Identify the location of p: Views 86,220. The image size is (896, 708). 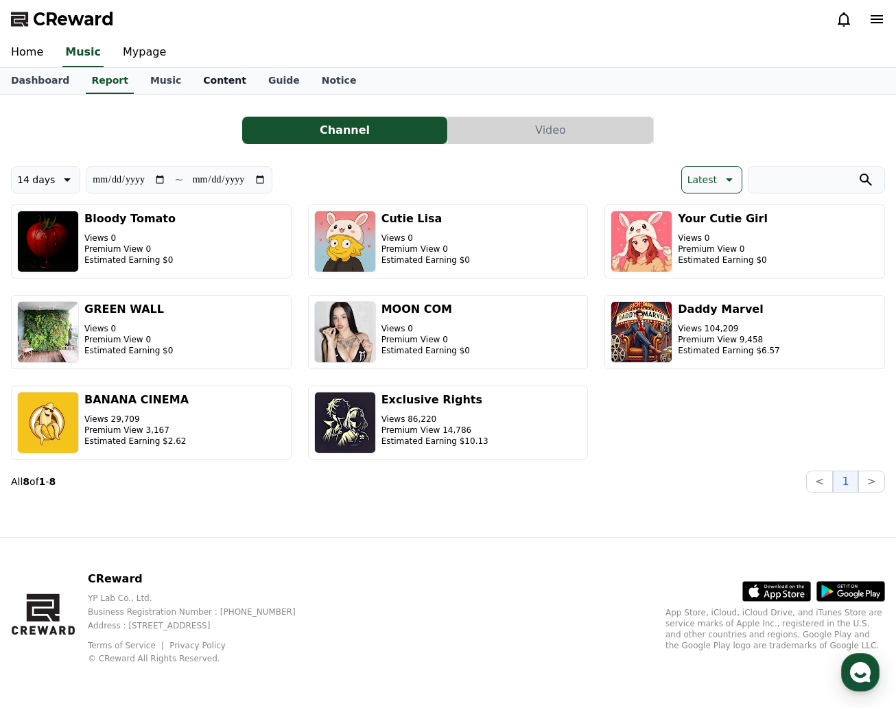
(435, 419).